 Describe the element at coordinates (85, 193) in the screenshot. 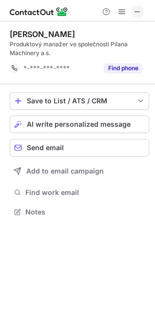

I see `span: Find work email` at that location.